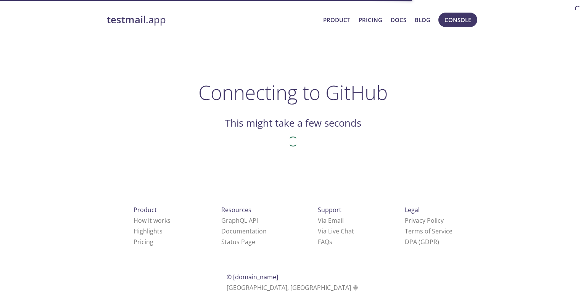 The height and width of the screenshot is (296, 586). Describe the element at coordinates (331, 242) in the screenshot. I see `span: s` at that location.